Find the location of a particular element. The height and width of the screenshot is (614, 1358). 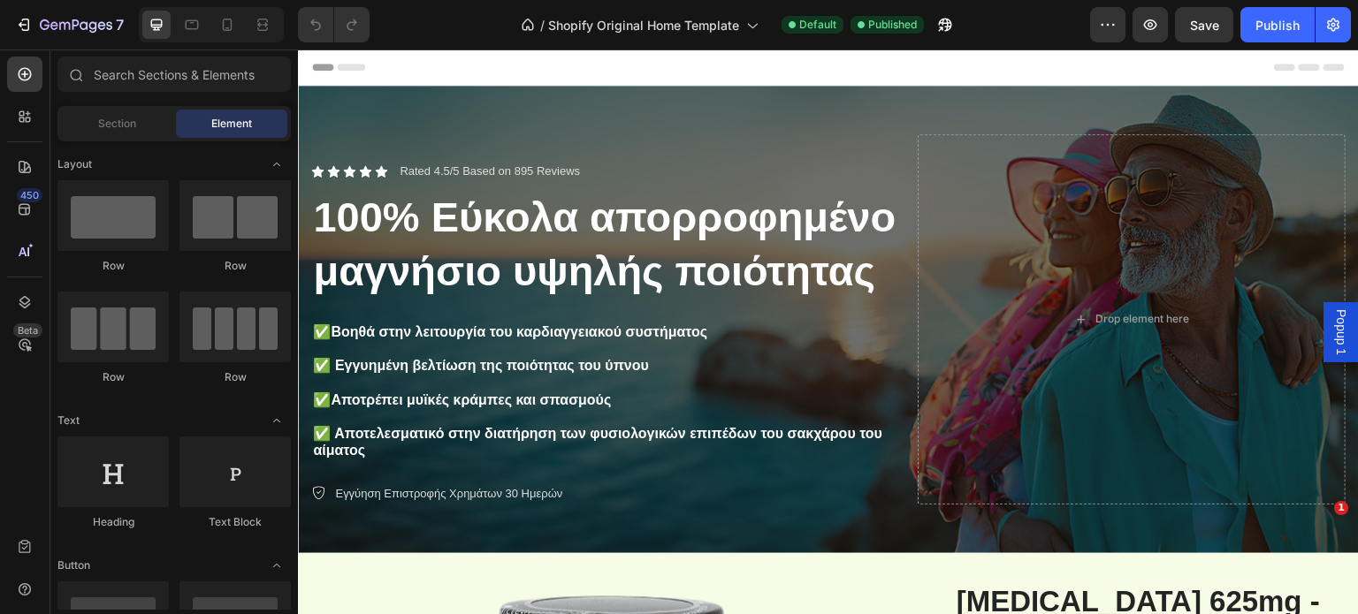

div: 450 is located at coordinates (29, 195).